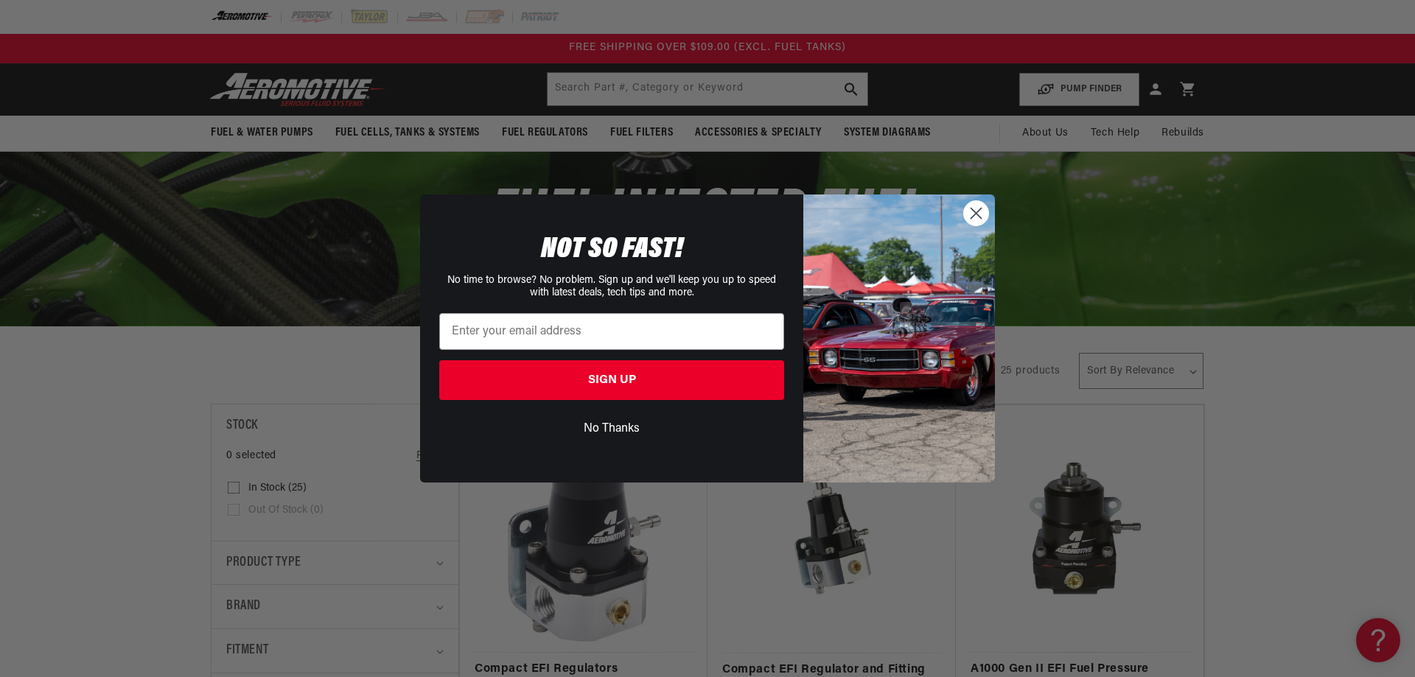  Describe the element at coordinates (976, 213) in the screenshot. I see `button: Close dialog` at that location.